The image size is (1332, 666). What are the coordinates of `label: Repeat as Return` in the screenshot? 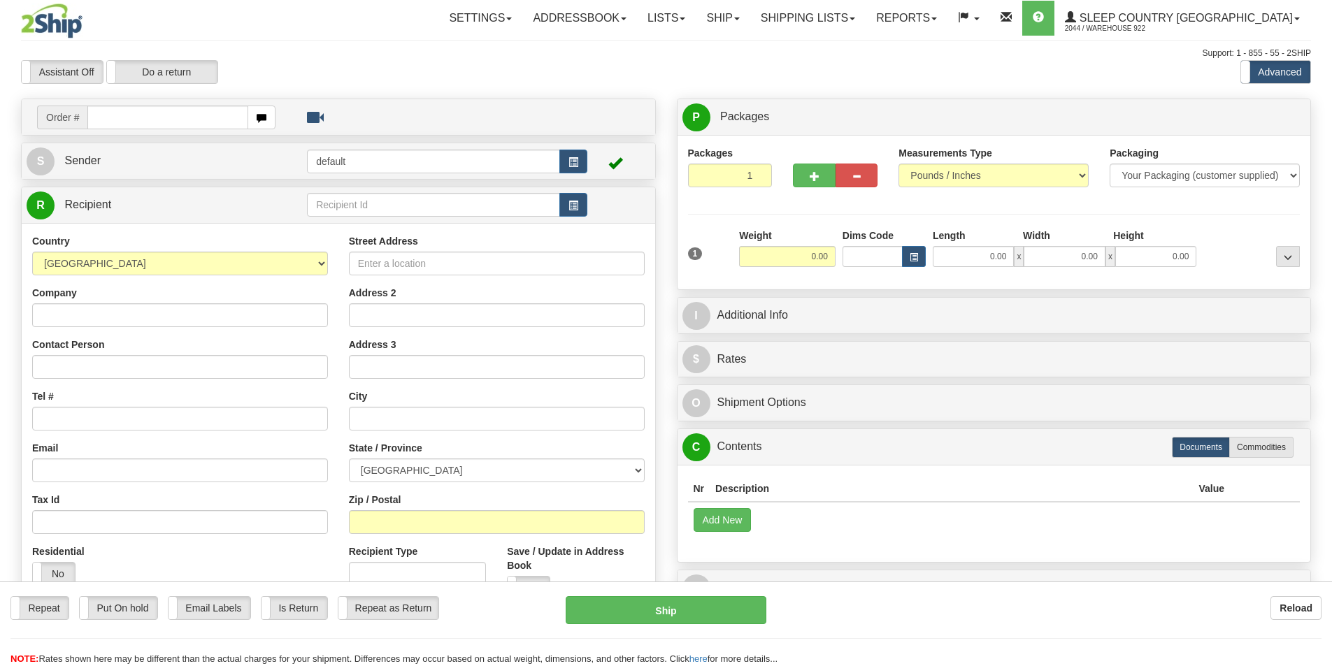 It's located at (388, 608).